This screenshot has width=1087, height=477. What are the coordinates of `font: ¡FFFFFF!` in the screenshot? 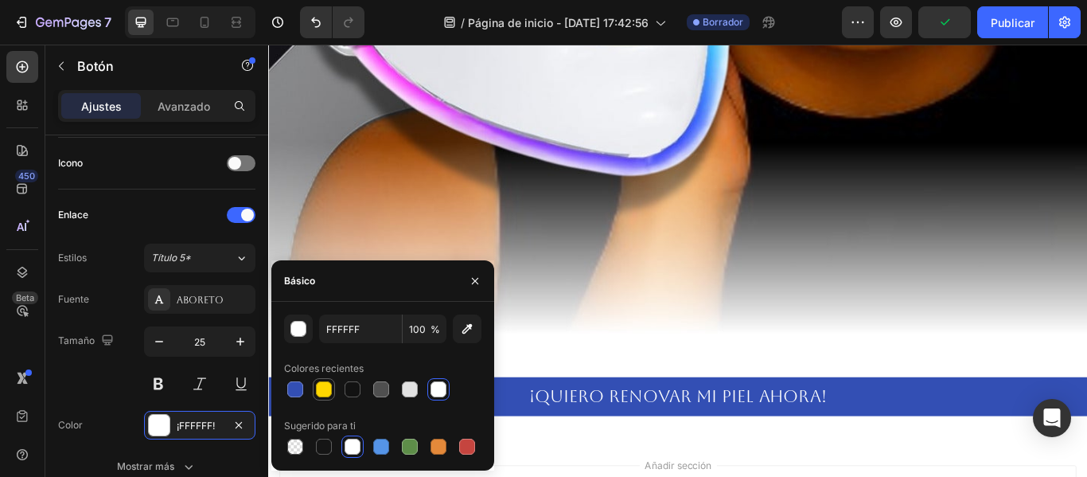 It's located at (196, 425).